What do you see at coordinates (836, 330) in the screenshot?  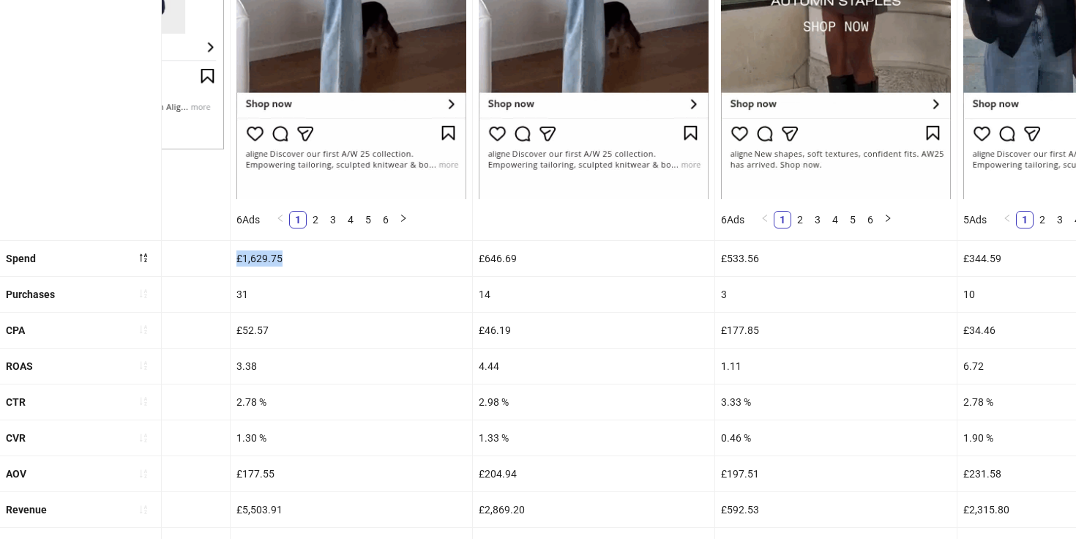 I see `div: £177.85` at bounding box center [836, 330].